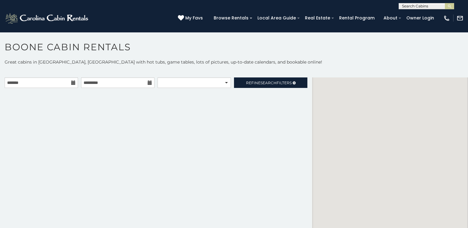  I want to click on img: phone-regular-white.png, so click(446, 18).